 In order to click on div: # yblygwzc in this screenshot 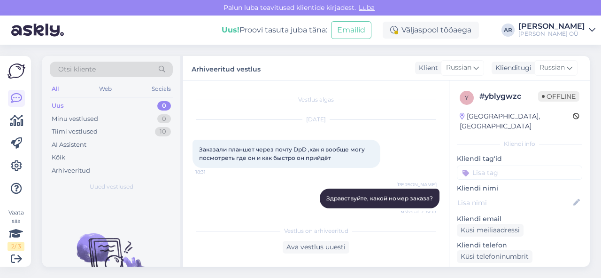, I will do `click(509, 96)`.